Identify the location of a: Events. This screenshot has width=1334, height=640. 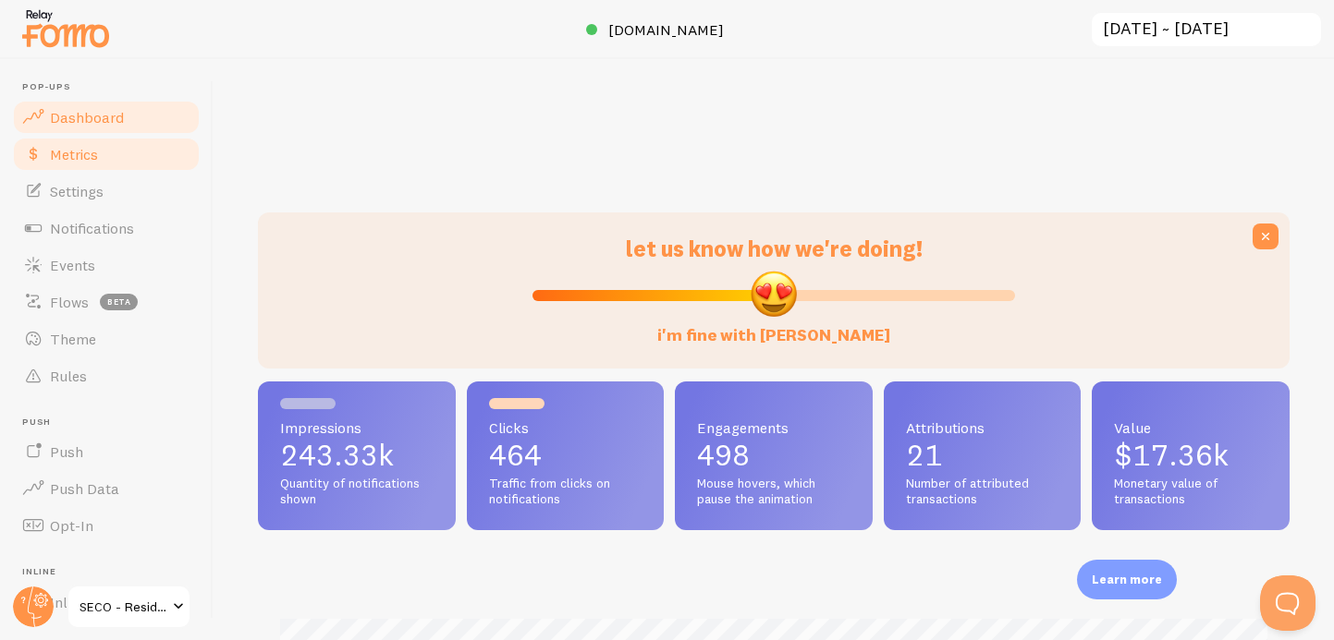
(106, 265).